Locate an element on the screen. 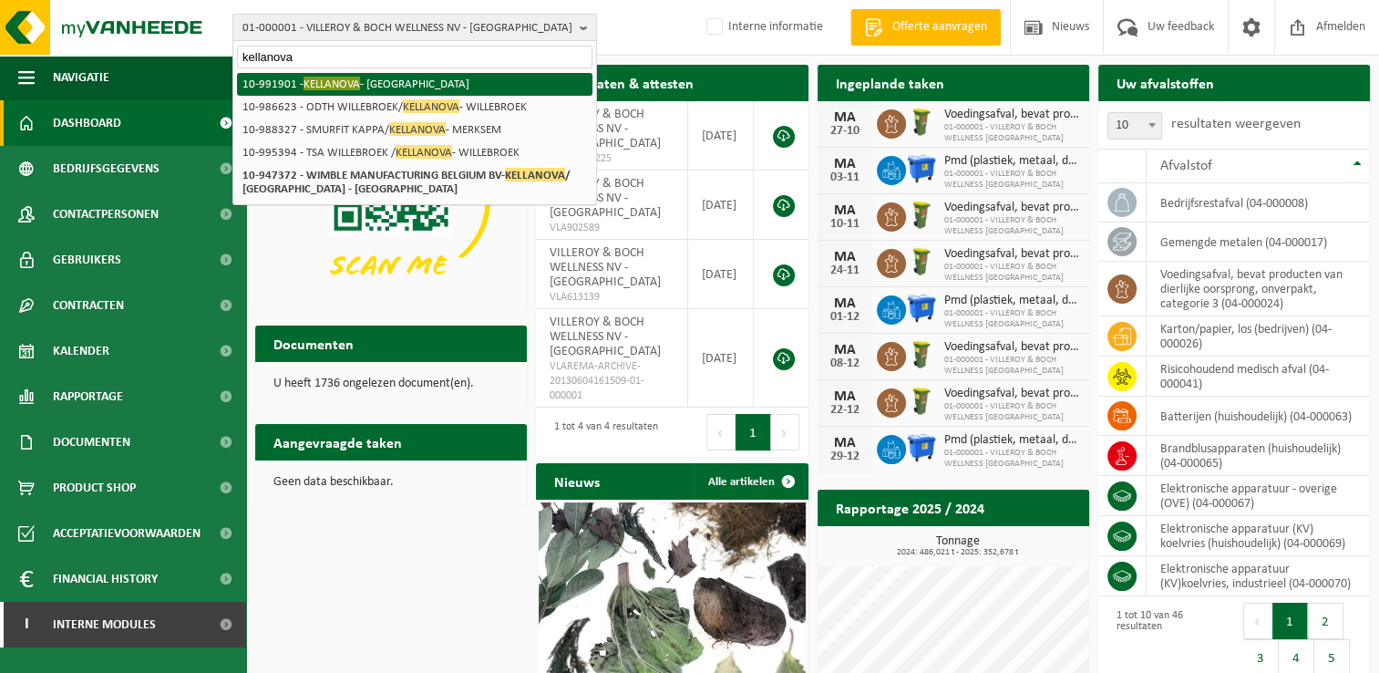  td: gemengde metalen (04-000017) is located at coordinates (1258, 242).